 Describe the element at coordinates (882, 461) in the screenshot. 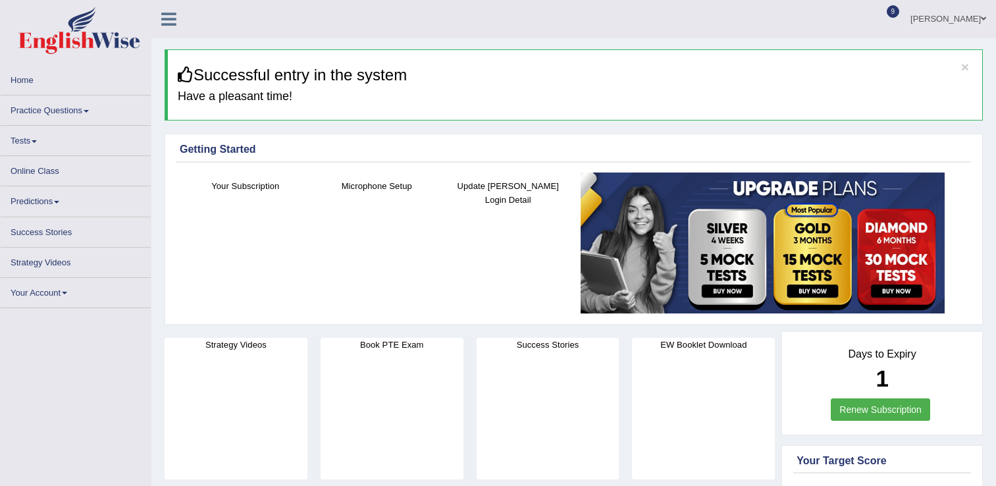

I see `div: Your Target Score` at that location.